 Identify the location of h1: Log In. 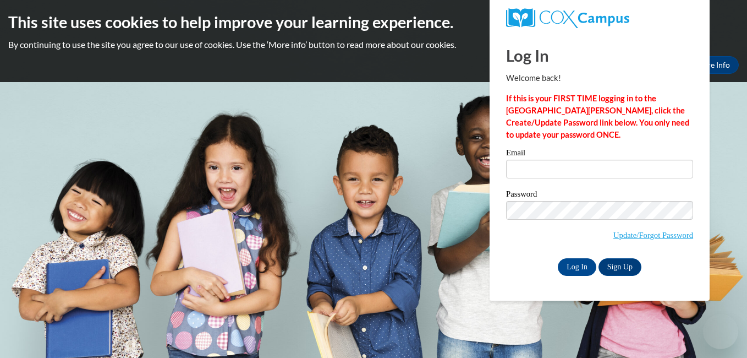
(600, 55).